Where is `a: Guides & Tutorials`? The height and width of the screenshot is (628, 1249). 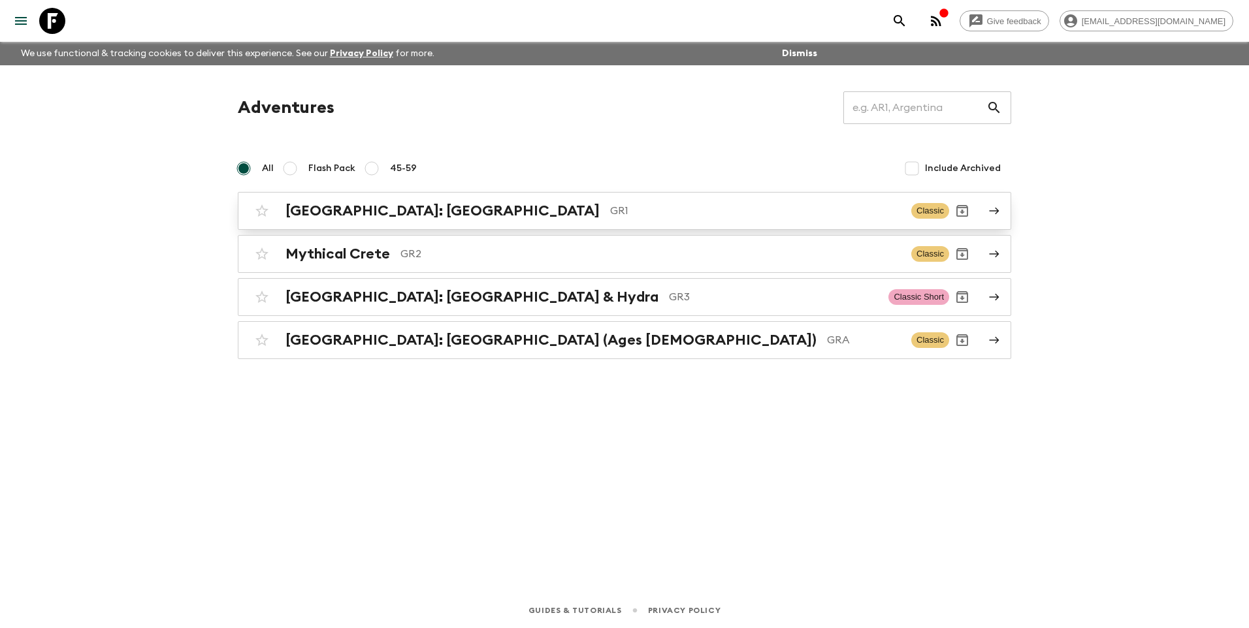 a: Guides & Tutorials is located at coordinates (575, 611).